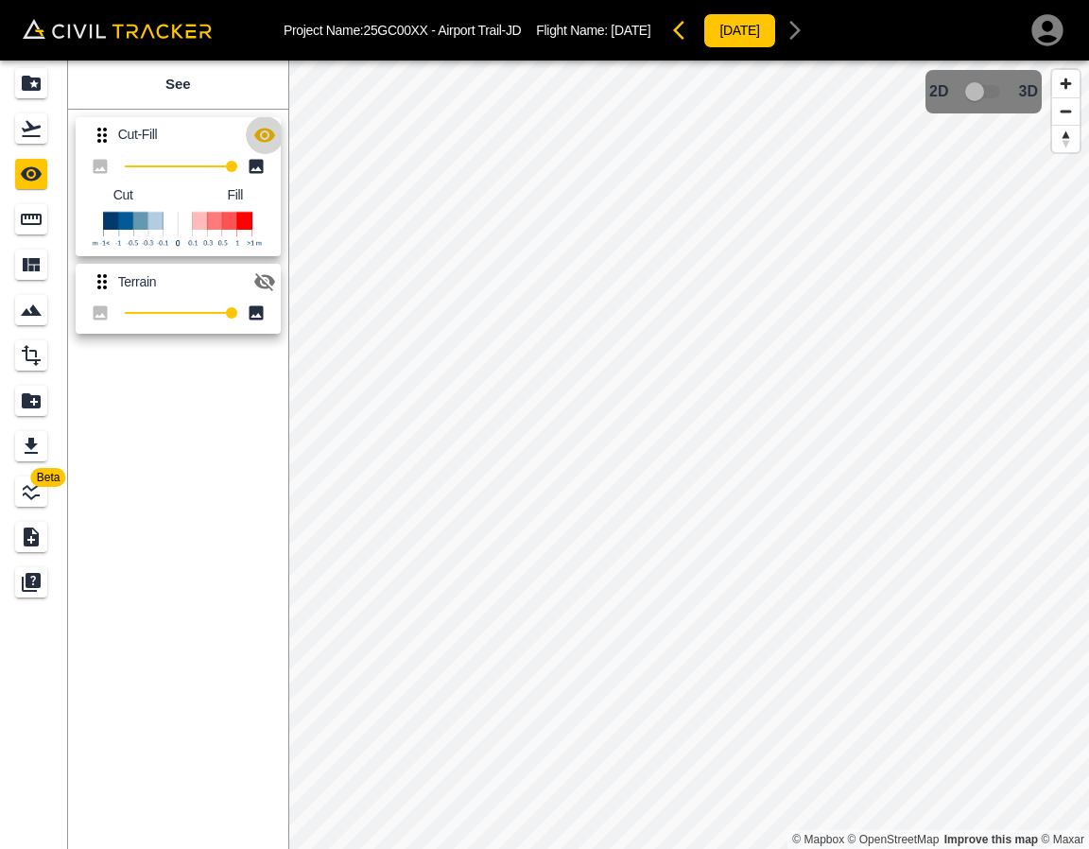  What do you see at coordinates (1028, 92) in the screenshot?
I see `span: 3D` at bounding box center [1028, 92].